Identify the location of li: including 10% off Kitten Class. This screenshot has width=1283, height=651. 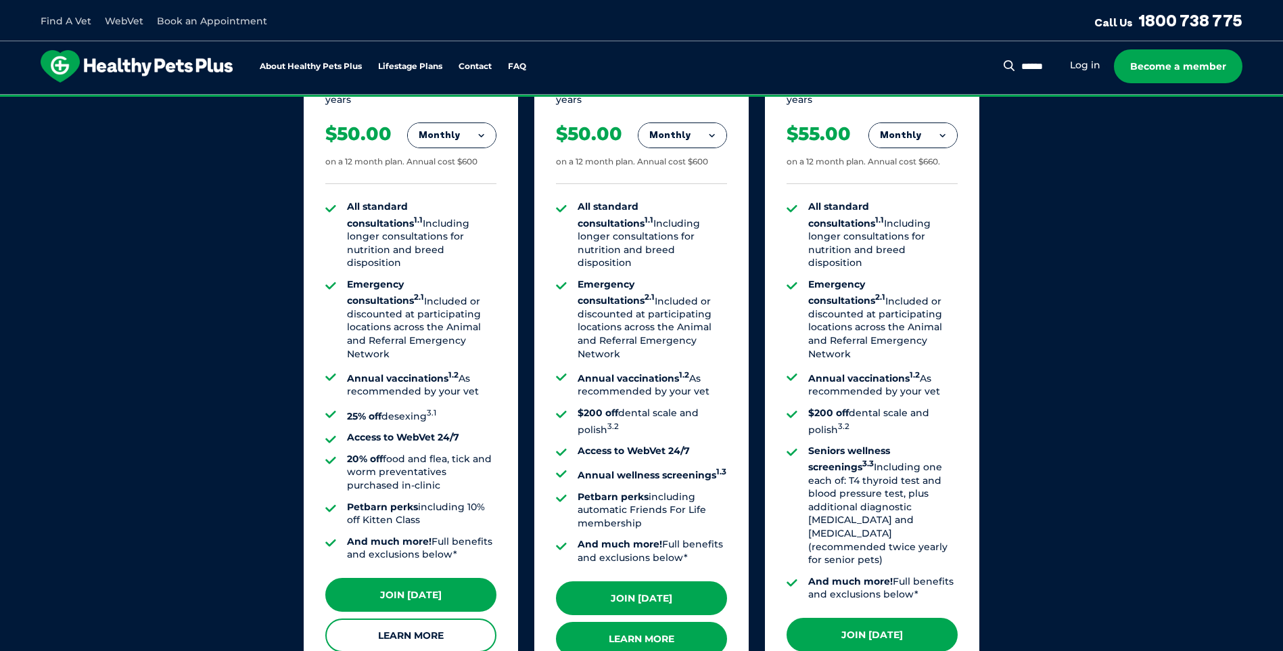
(421, 513).